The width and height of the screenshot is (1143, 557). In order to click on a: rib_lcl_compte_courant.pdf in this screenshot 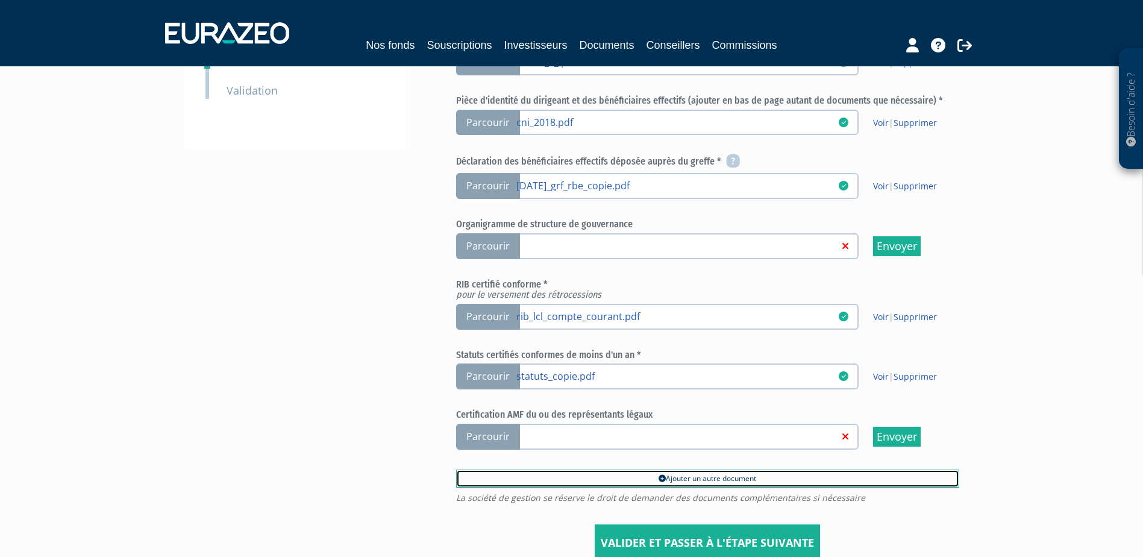, I will do `click(677, 316)`.